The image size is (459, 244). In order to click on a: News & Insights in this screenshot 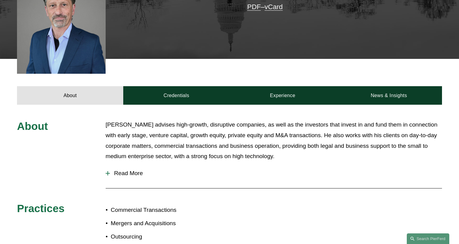, I will do `click(389, 95)`.